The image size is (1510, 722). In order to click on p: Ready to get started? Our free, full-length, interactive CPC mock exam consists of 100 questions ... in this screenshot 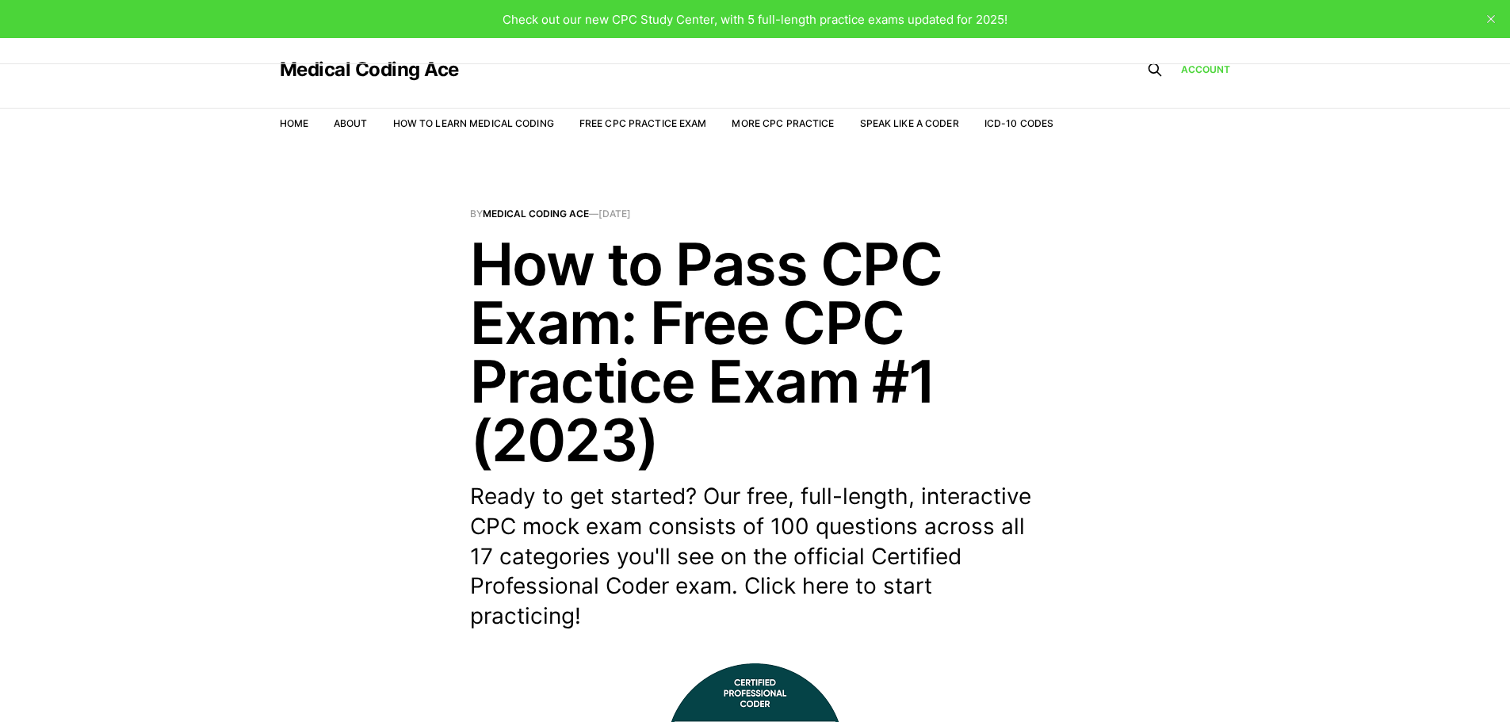, I will do `click(756, 557)`.